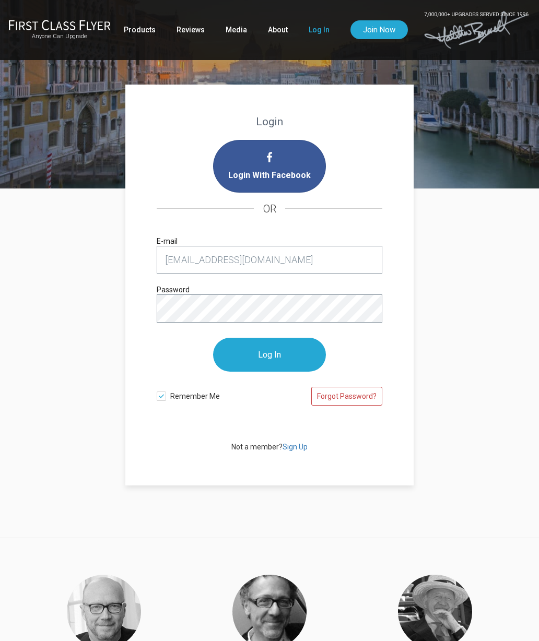  I want to click on a: Forgot Password?, so click(347, 396).